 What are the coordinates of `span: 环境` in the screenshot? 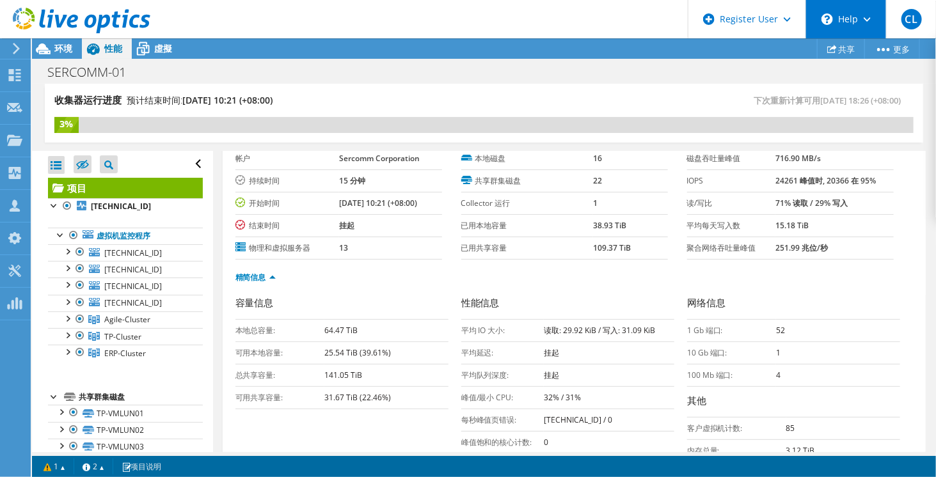 It's located at (63, 48).